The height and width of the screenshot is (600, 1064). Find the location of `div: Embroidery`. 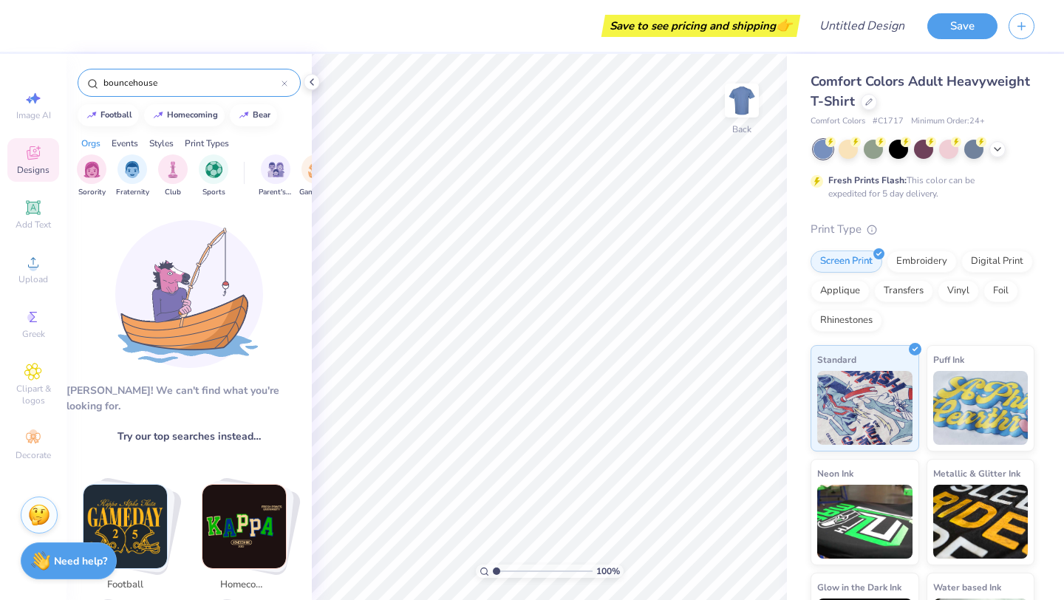

div: Embroidery is located at coordinates (921, 262).